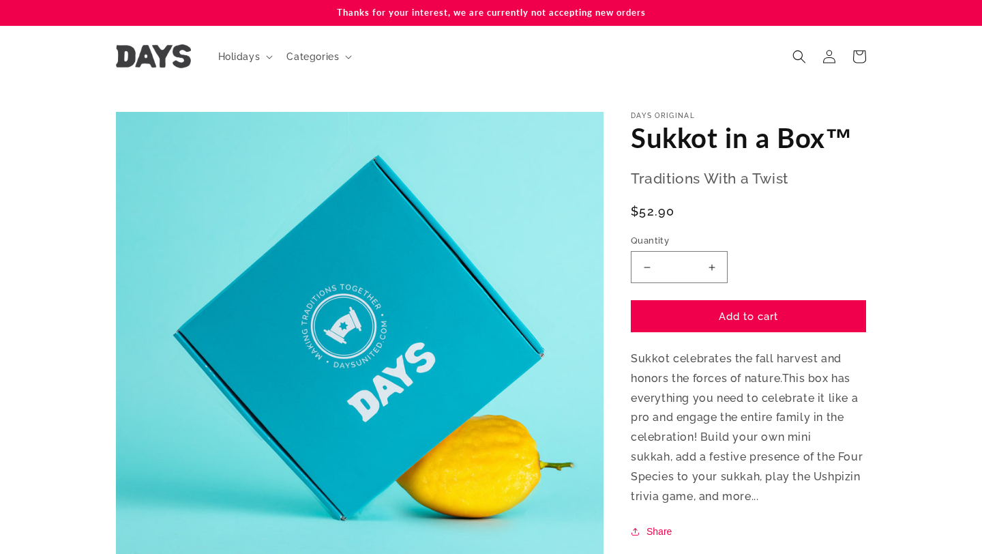  Describe the element at coordinates (748, 116) in the screenshot. I see `p: Days Original` at that location.